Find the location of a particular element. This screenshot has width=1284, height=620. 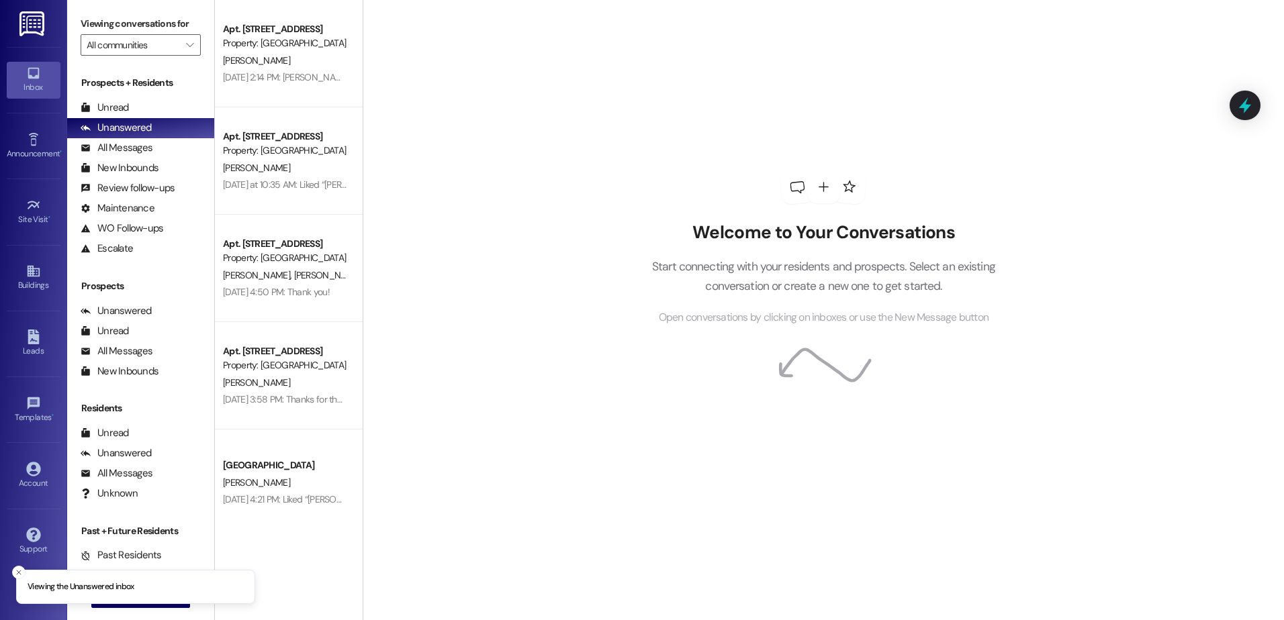

span: Open conversations by clicking on inboxes or use the New Message button is located at coordinates (823, 318).